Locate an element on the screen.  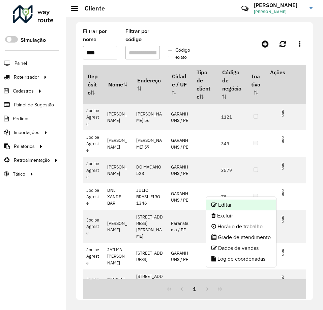
span: Importações is located at coordinates (27, 132).